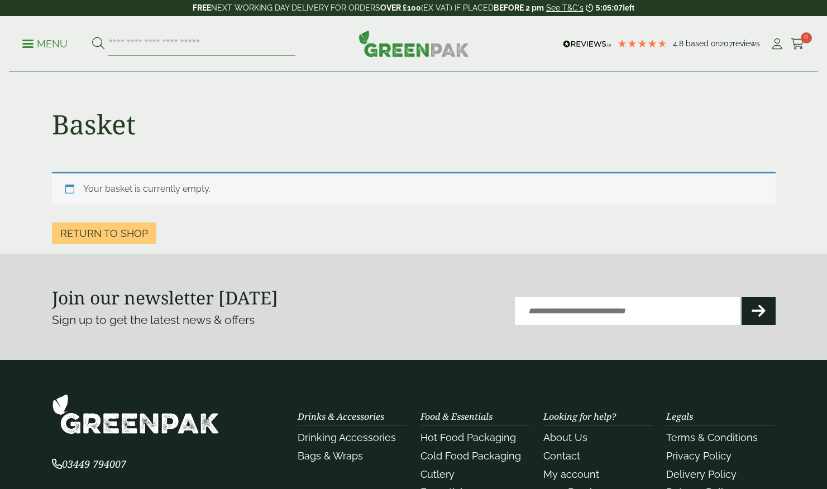  What do you see at coordinates (470, 456) in the screenshot?
I see `a: Cold Food Packaging` at bounding box center [470, 456].